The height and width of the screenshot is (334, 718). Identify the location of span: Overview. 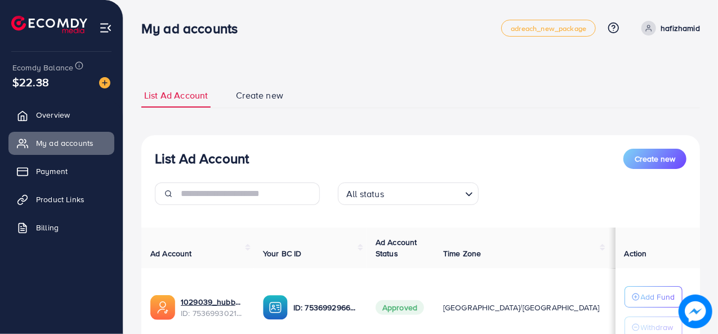
(53, 115).